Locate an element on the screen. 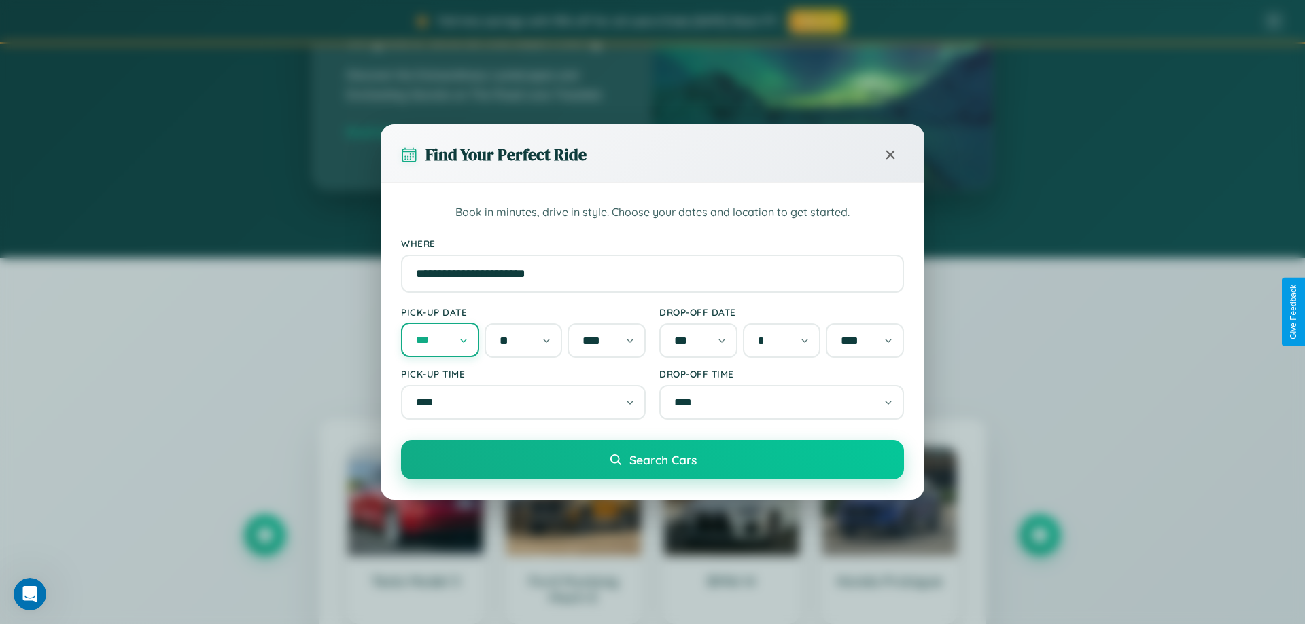  span: Search Cars is located at coordinates (663, 460).